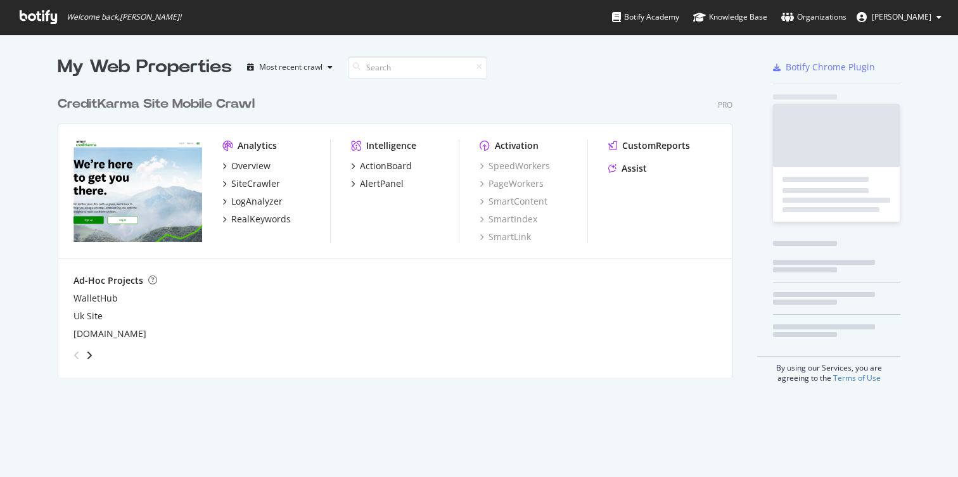 The image size is (958, 477). I want to click on div: ActionBoard, so click(386, 166).